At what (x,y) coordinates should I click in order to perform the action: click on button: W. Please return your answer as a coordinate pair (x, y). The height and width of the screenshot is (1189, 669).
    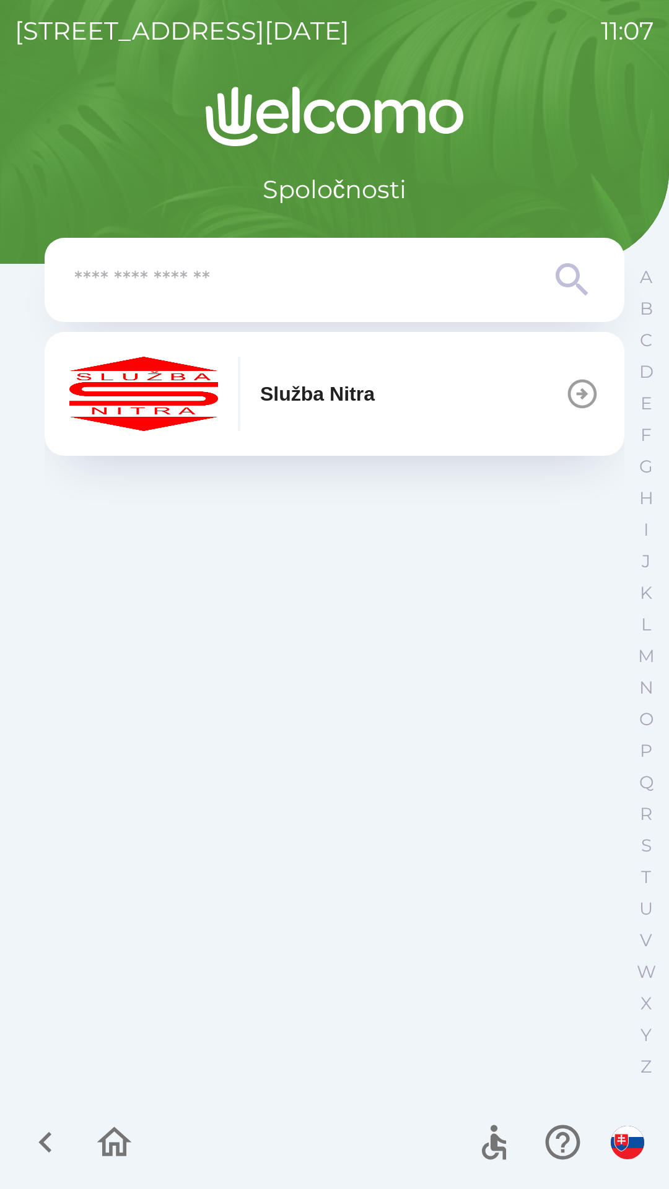
    Looking at the image, I should click on (646, 972).